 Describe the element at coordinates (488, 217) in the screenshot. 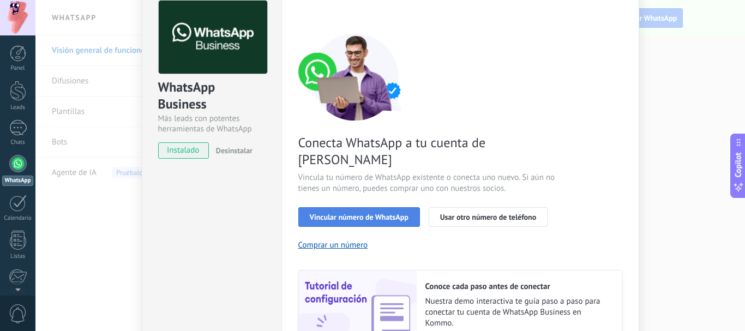

I see `button: Usar otro número de teléfono` at that location.